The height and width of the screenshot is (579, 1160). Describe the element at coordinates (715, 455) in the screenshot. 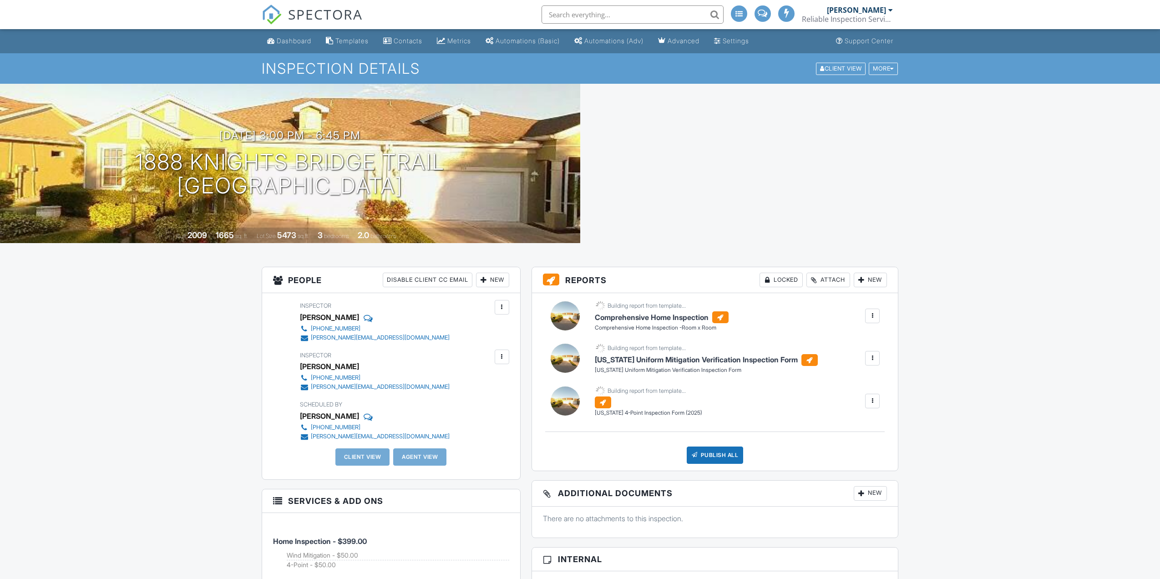

I see `div: Publish All` at that location.